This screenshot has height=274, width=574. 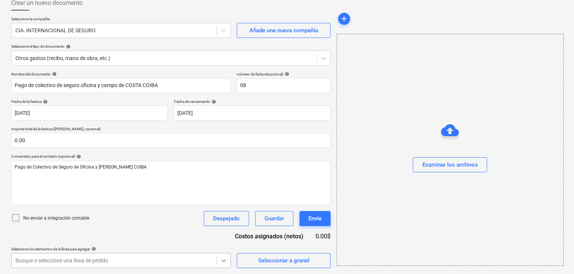 I want to click on input: Nombre del documento, so click(x=121, y=86).